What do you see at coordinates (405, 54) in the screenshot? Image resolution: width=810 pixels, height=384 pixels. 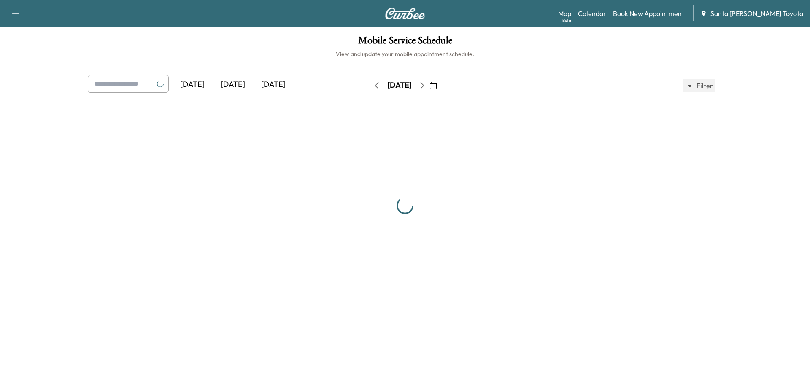 I see `h6: View and update your mobile appointment schedule.` at bounding box center [405, 54].